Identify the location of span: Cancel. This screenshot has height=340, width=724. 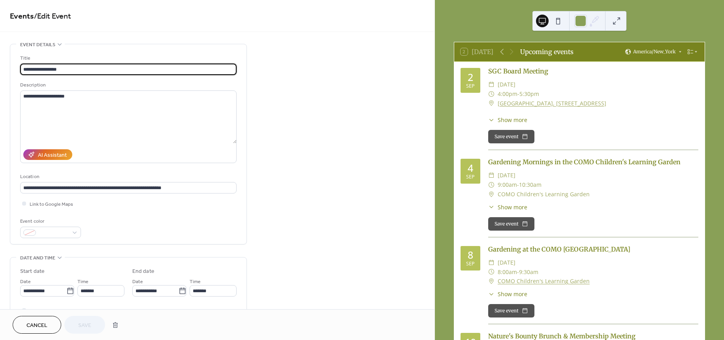
(37, 326).